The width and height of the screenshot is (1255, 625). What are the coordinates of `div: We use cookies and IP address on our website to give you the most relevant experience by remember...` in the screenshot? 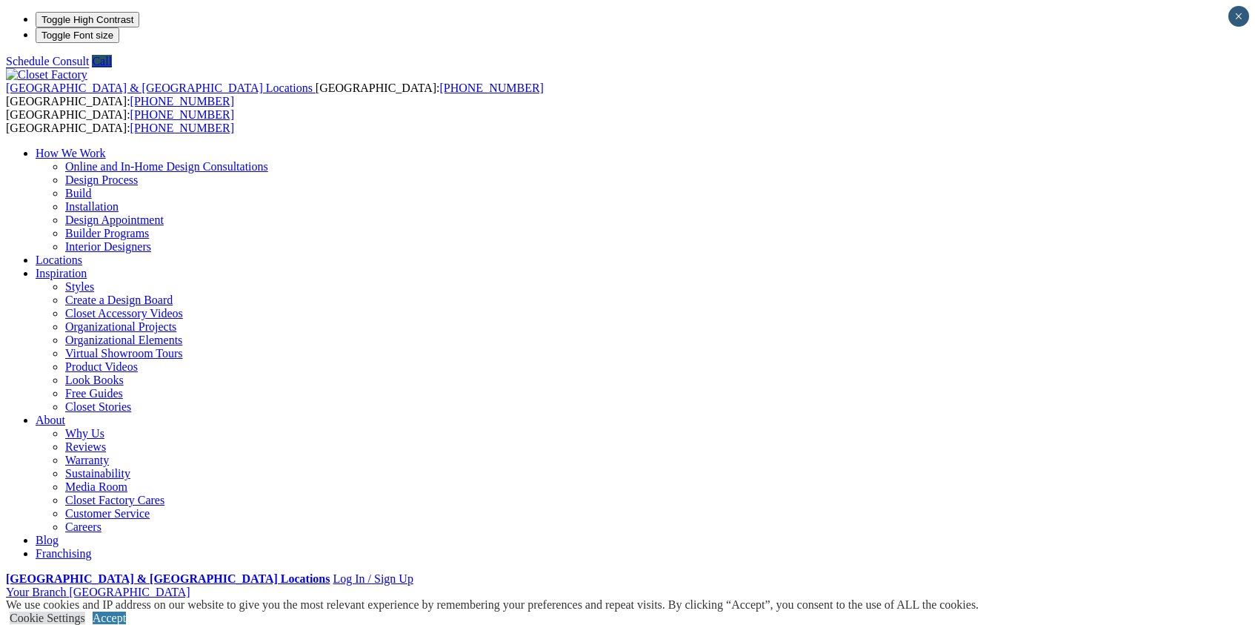 It's located at (492, 605).